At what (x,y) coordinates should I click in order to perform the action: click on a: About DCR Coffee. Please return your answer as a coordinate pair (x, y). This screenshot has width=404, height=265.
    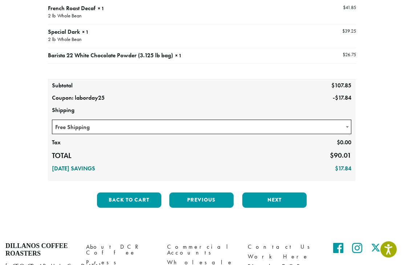
    Looking at the image, I should click on (121, 250).